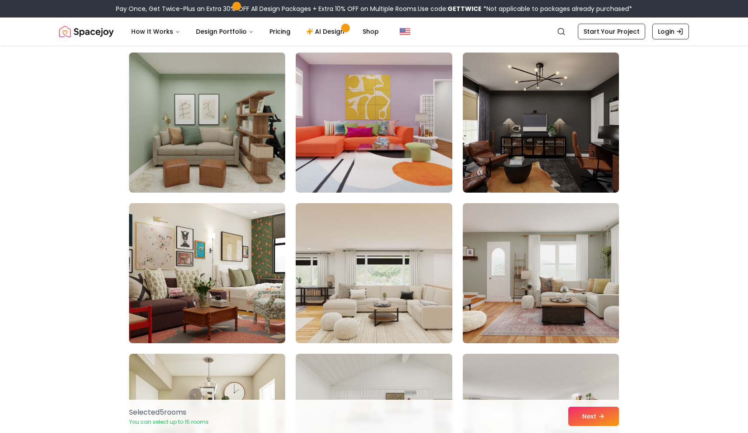 The image size is (748, 433). What do you see at coordinates (169, 422) in the screenshot?
I see `p: You can select up to 15 rooms` at bounding box center [169, 422].